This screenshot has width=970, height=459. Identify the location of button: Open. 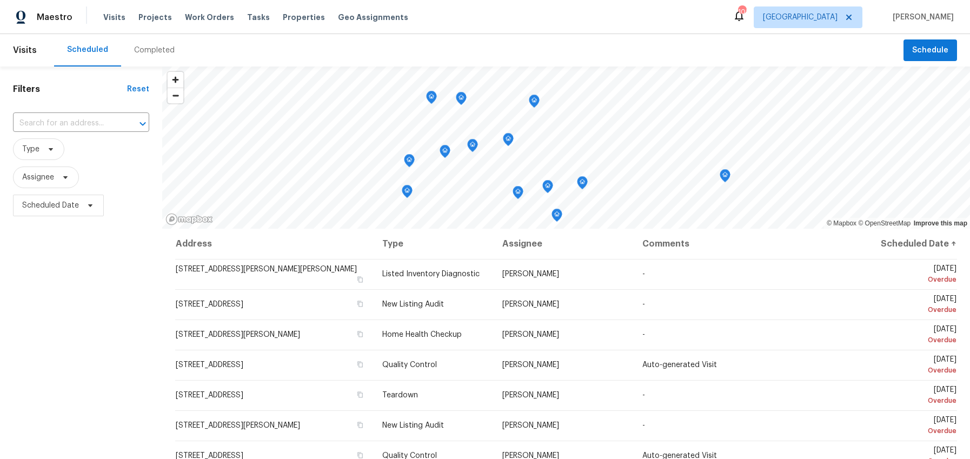
(143, 124).